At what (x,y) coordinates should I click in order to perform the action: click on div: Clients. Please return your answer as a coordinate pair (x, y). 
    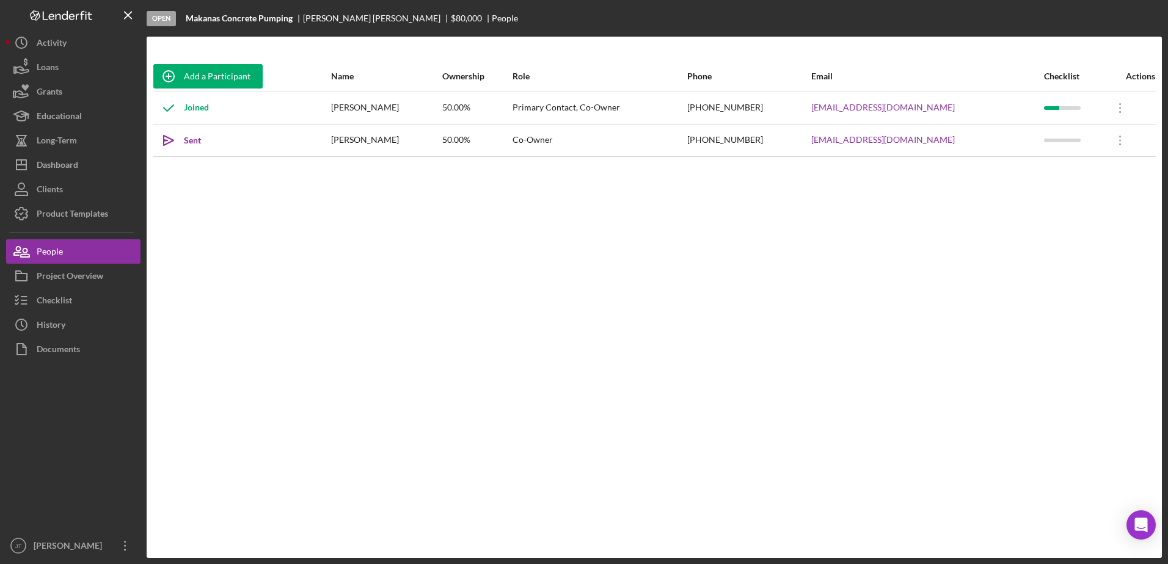
    Looking at the image, I should click on (49, 191).